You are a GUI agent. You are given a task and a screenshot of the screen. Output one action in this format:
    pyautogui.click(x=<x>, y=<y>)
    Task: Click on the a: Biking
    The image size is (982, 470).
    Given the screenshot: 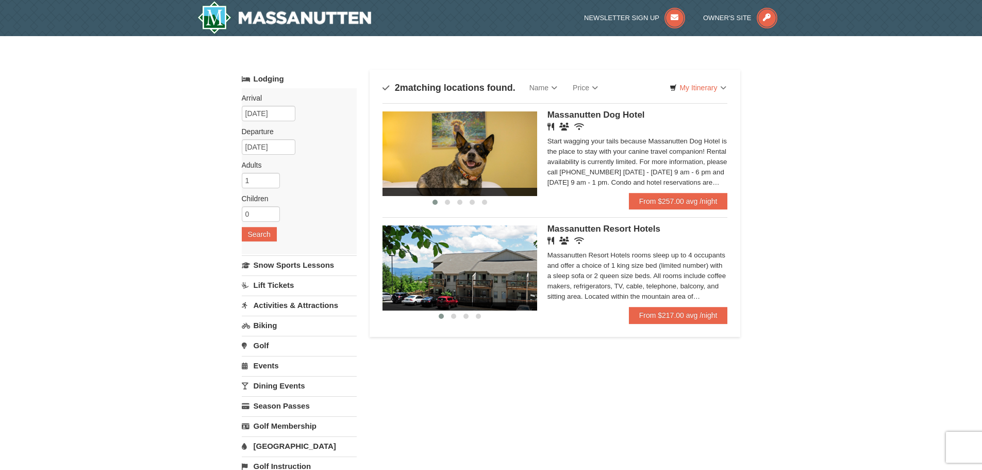 What is the action you would take?
    pyautogui.click(x=299, y=325)
    